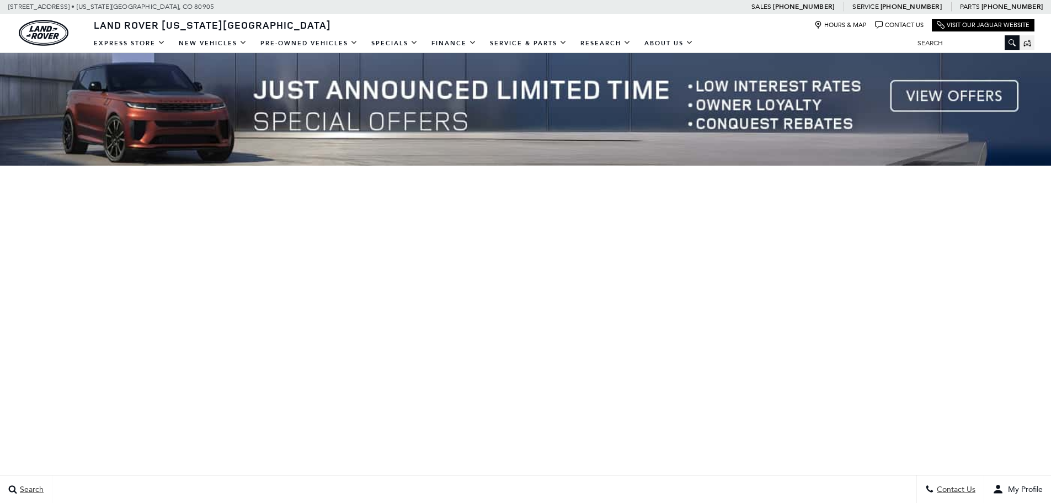 The width and height of the screenshot is (1051, 503). I want to click on a: Visit Our Jaguar Website, so click(983, 25).